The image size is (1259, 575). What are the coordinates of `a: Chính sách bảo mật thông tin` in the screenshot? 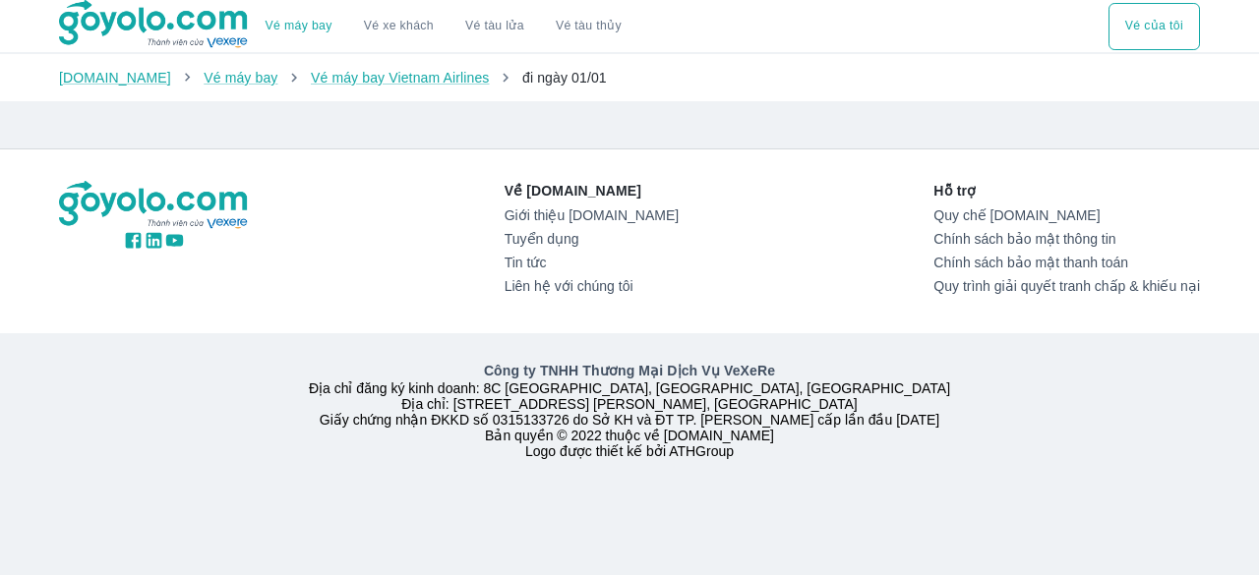 It's located at (1066, 239).